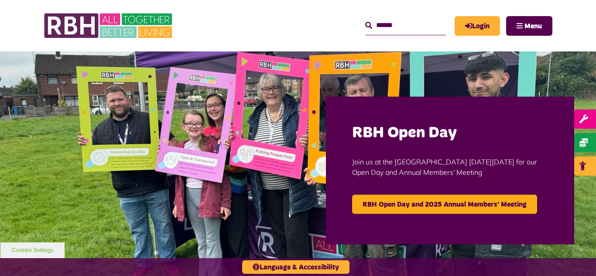 Image resolution: width=596 pixels, height=276 pixels. What do you see at coordinates (529, 26) in the screenshot?
I see `button: Navigation` at bounding box center [529, 26].